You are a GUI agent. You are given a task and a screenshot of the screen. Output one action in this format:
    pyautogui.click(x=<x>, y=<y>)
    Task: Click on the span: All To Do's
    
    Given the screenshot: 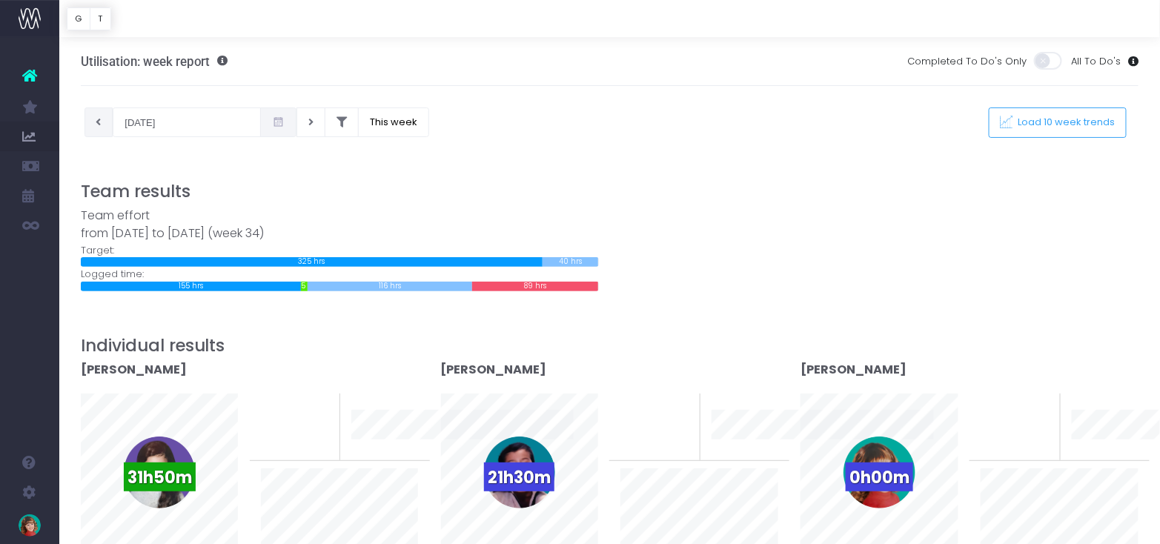 What is the action you would take?
    pyautogui.click(x=1095, y=62)
    